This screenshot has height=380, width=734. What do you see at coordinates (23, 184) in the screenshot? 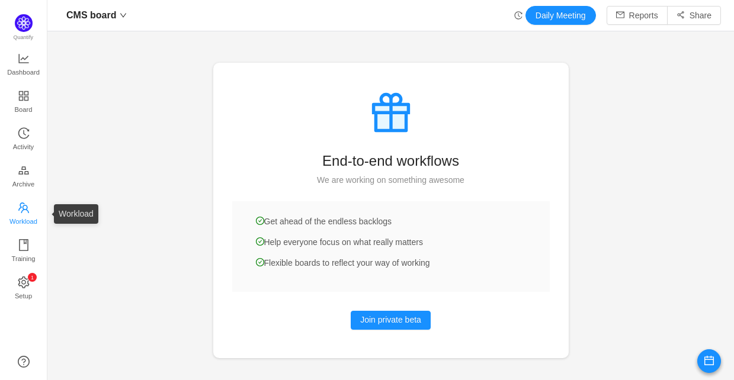
I see `span: Archive` at bounding box center [23, 184].